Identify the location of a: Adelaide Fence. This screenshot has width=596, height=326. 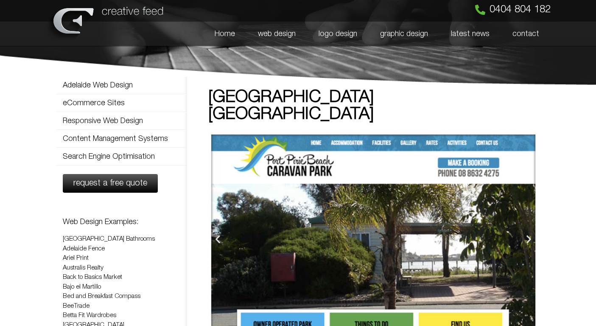
(84, 248).